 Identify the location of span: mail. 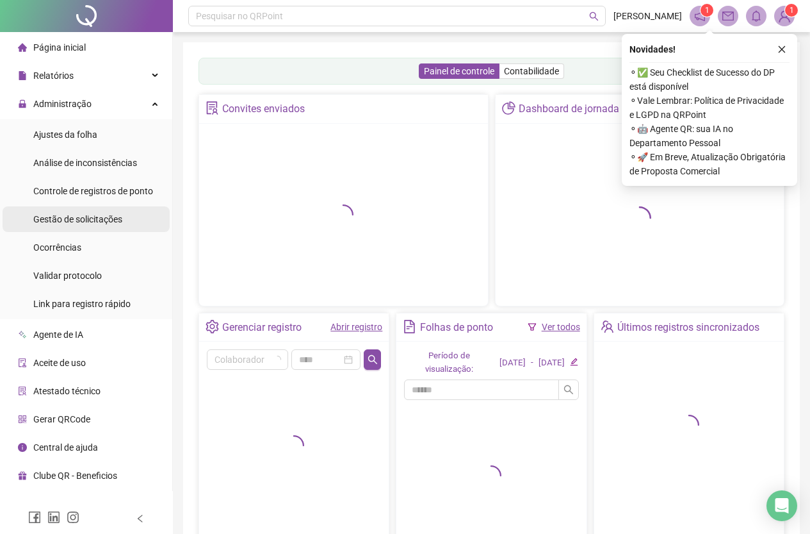
(728, 16).